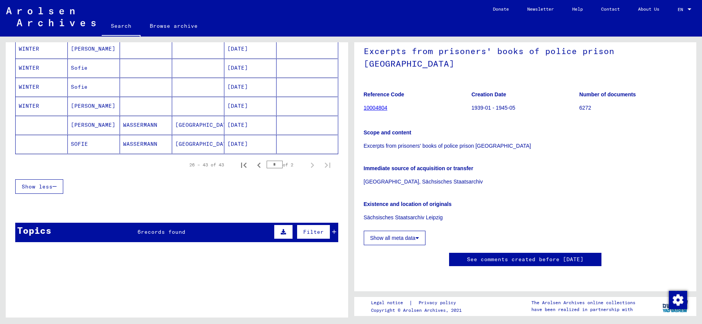  Describe the element at coordinates (633, 108) in the screenshot. I see `p: 6272` at that location.